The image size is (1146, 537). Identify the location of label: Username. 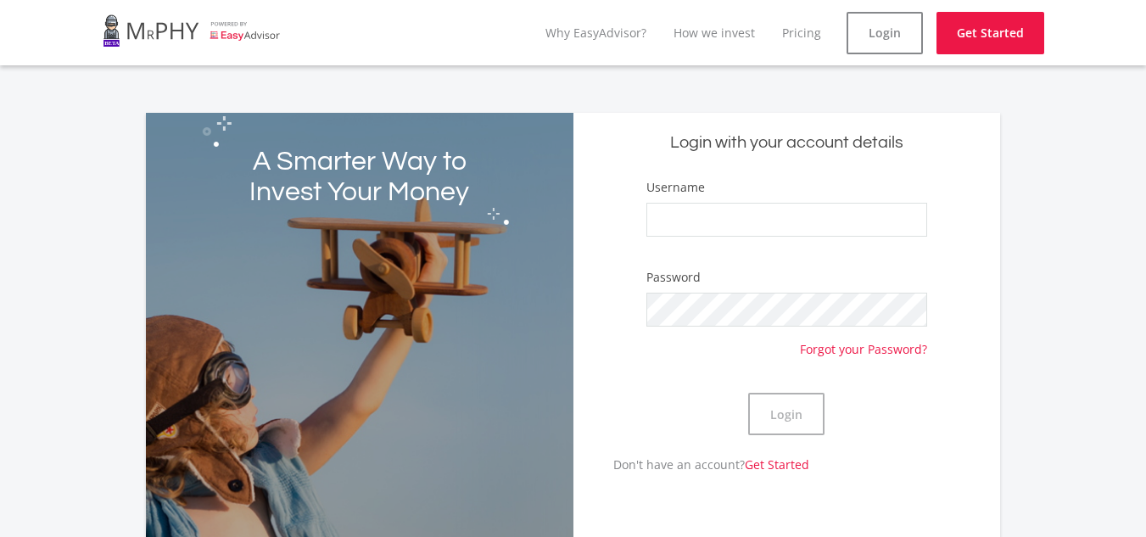
(675, 187).